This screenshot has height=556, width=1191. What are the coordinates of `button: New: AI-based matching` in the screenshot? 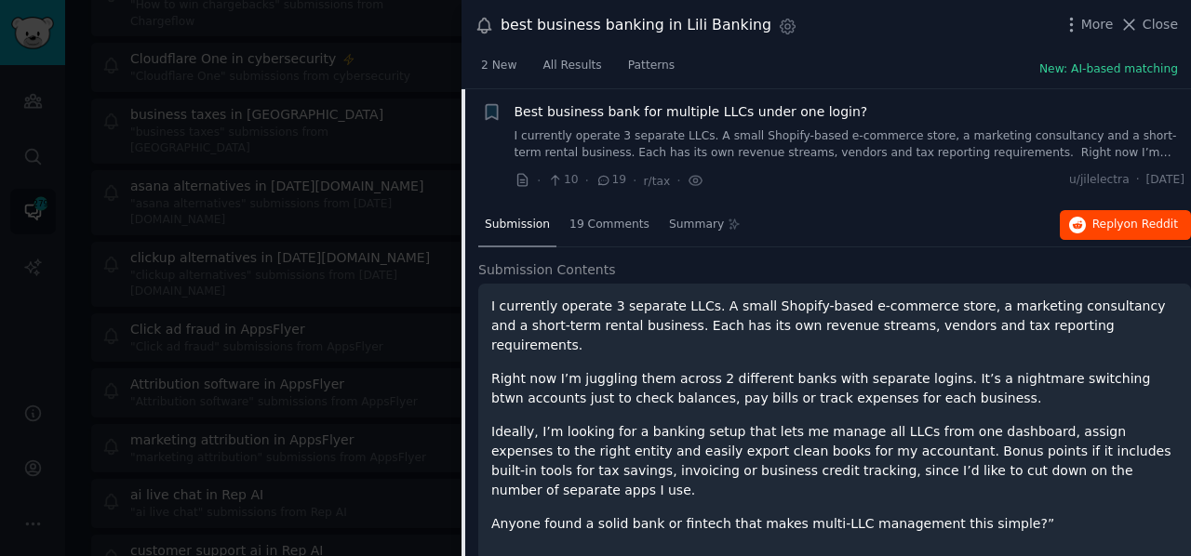 It's located at (1108, 70).